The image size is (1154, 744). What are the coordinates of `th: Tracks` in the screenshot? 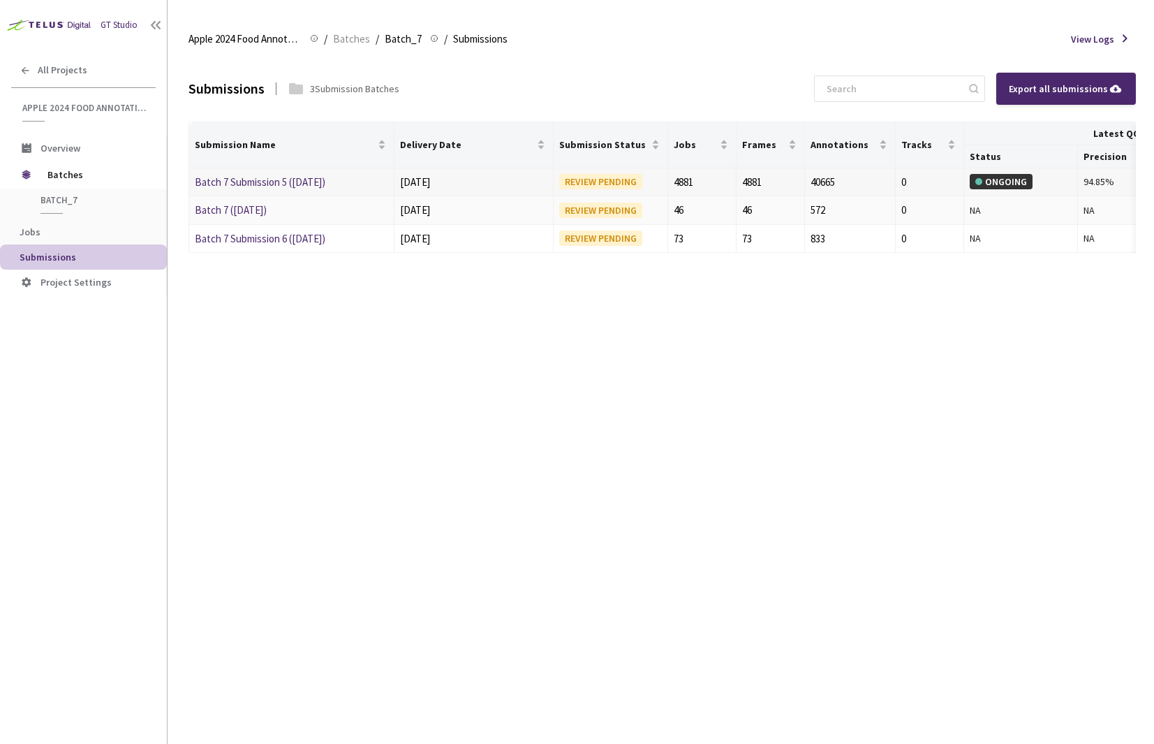 It's located at (930, 145).